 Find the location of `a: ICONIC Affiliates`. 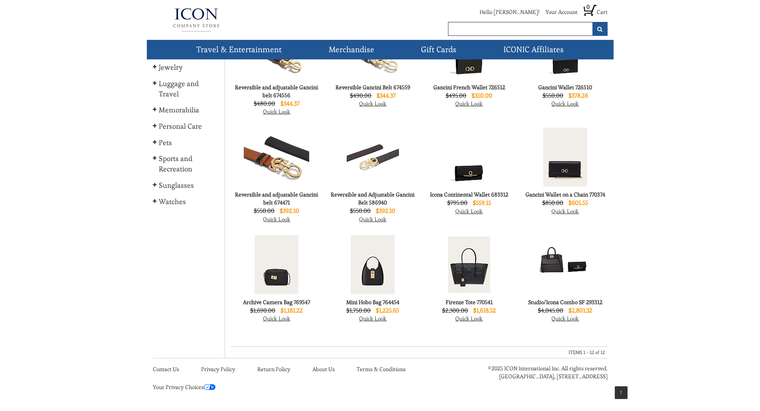

a: ICONIC Affiliates is located at coordinates (533, 49).